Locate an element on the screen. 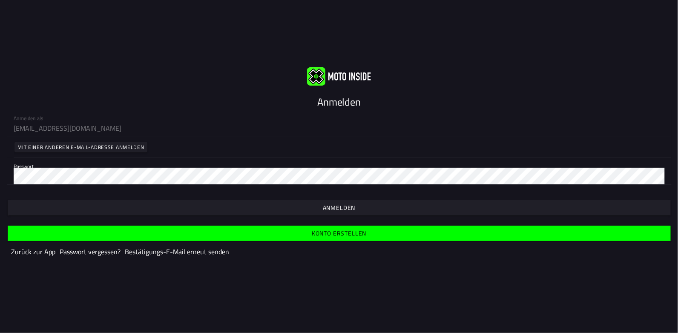 This screenshot has width=678, height=333. ion-button: Konto erstellen is located at coordinates (339, 233).